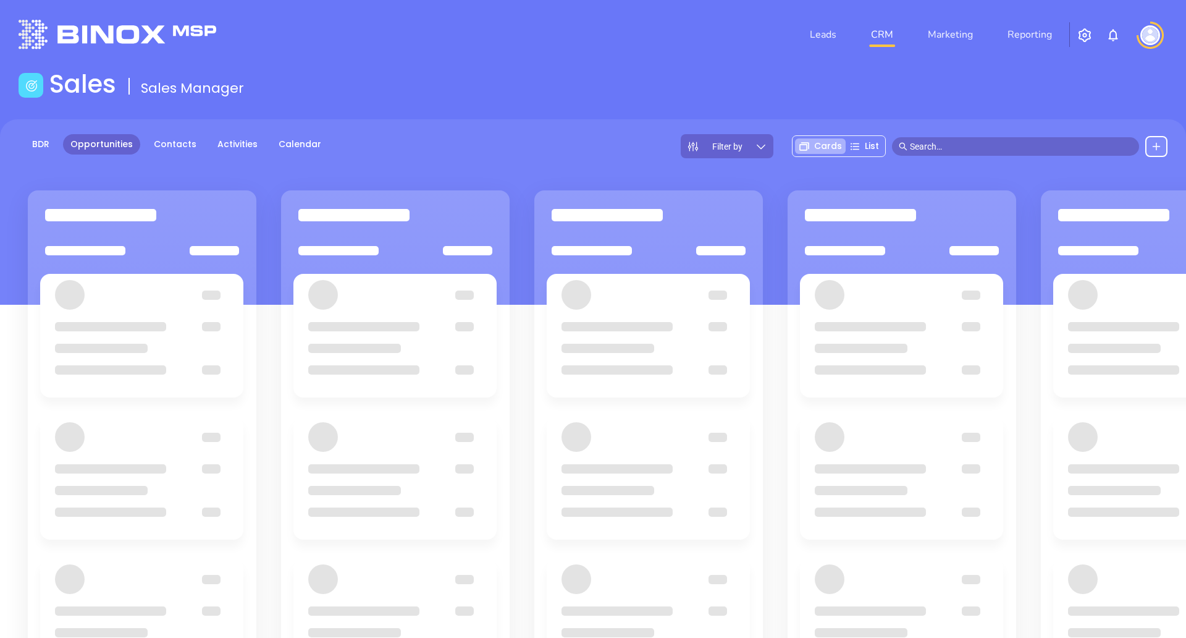 The width and height of the screenshot is (1186, 638). Describe the element at coordinates (237, 144) in the screenshot. I see `a: Activities` at that location.